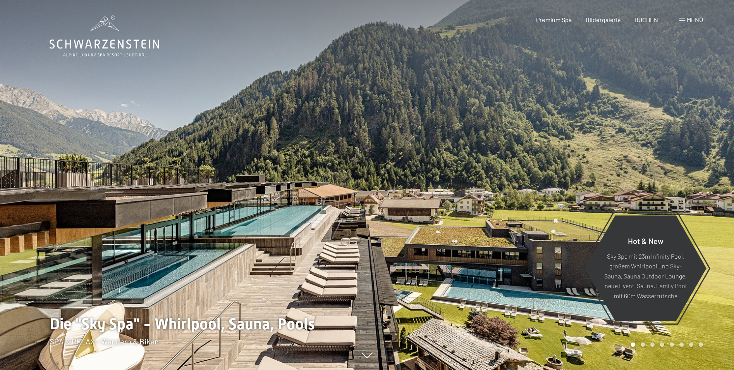 The width and height of the screenshot is (734, 370). What do you see at coordinates (554, 19) in the screenshot?
I see `span: Premium Spa` at bounding box center [554, 19].